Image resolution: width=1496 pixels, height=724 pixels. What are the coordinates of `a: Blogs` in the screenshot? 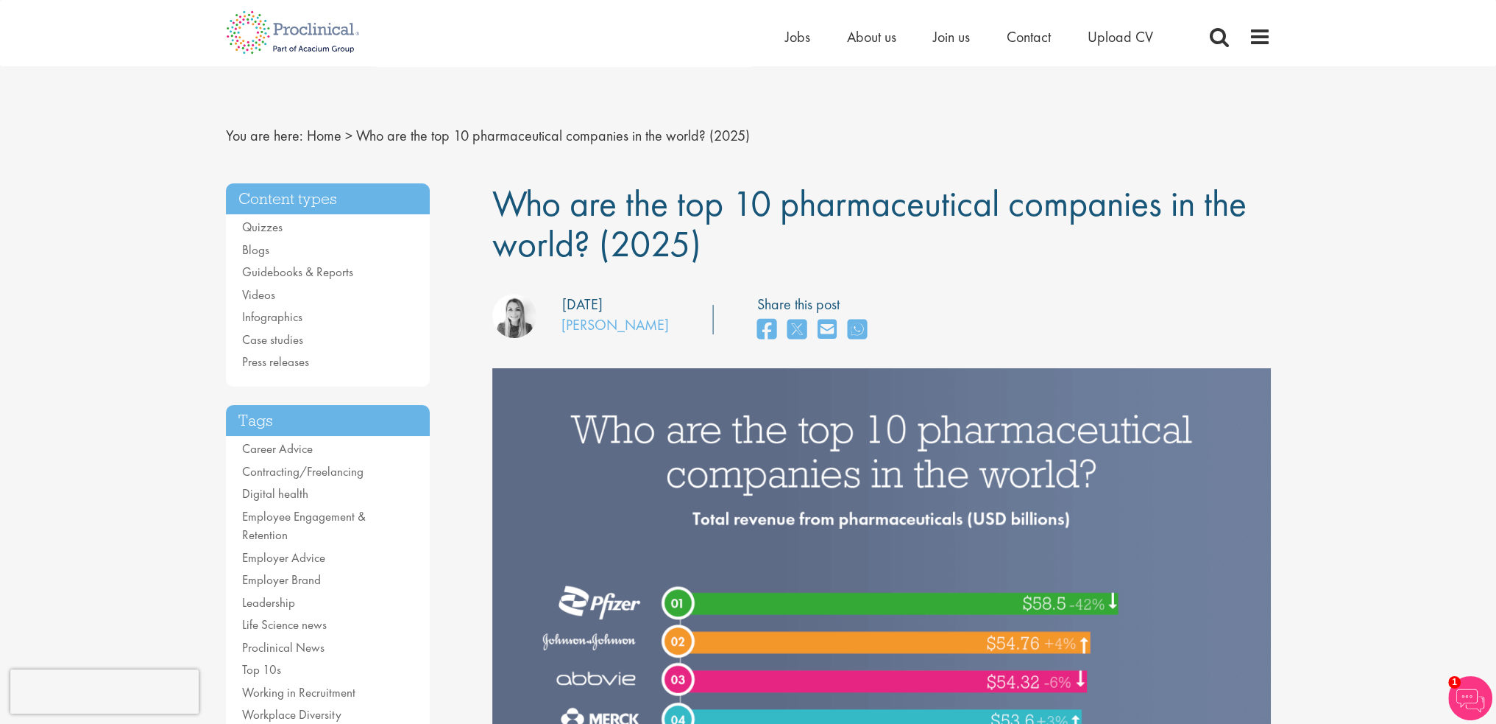 It's located at (255, 250).